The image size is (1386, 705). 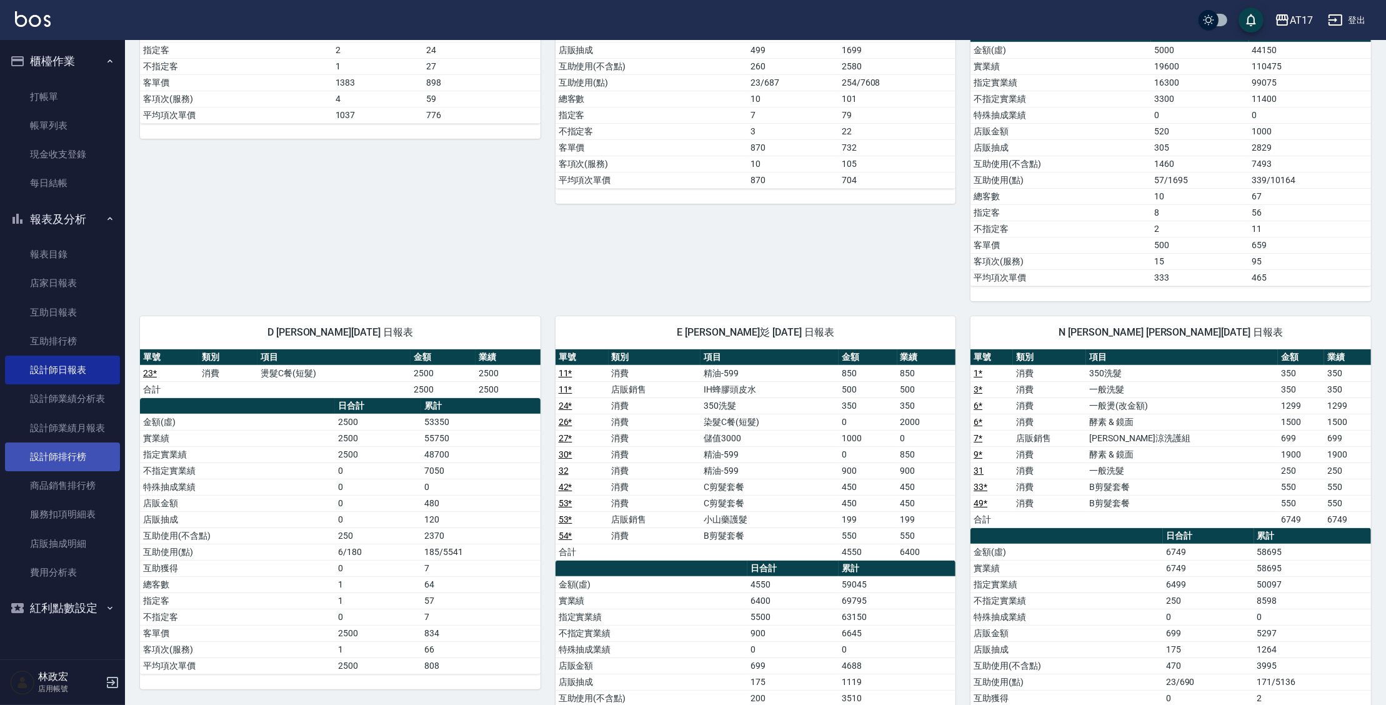 What do you see at coordinates (237, 454) in the screenshot?
I see `td: 指定實業績` at bounding box center [237, 454].